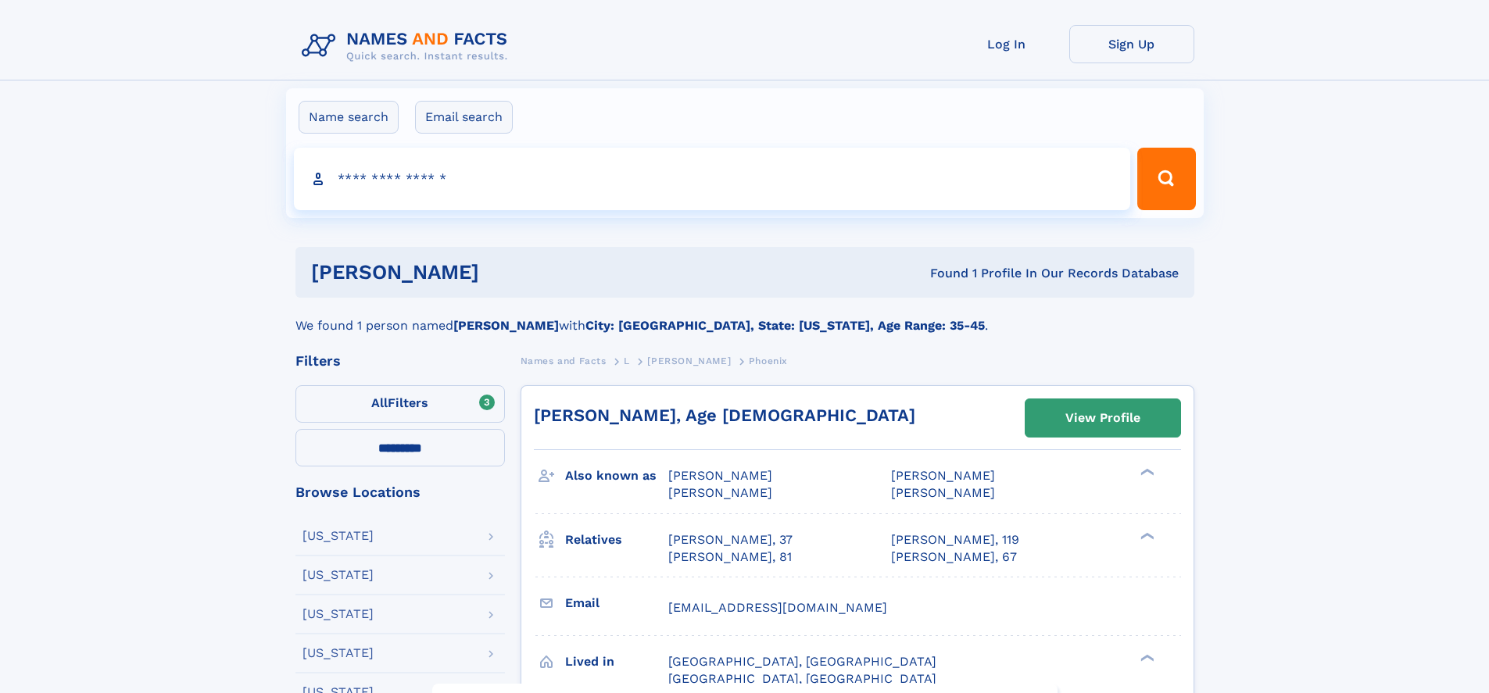 The height and width of the screenshot is (693, 1489). What do you see at coordinates (400, 404) in the screenshot?
I see `label: Filters` at bounding box center [400, 404].